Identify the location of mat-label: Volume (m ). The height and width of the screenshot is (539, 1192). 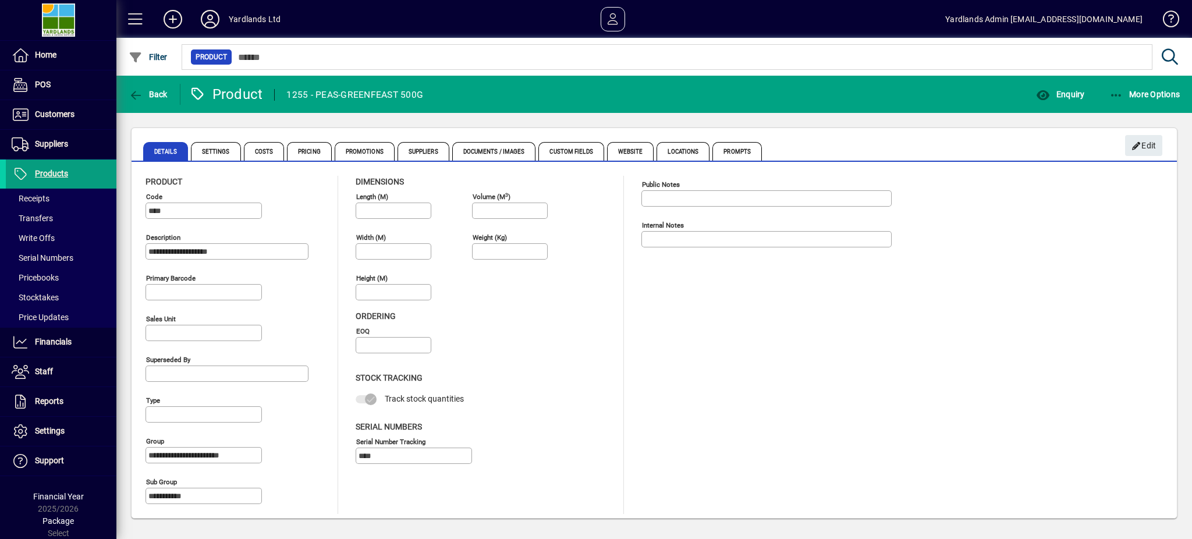
(491, 197).